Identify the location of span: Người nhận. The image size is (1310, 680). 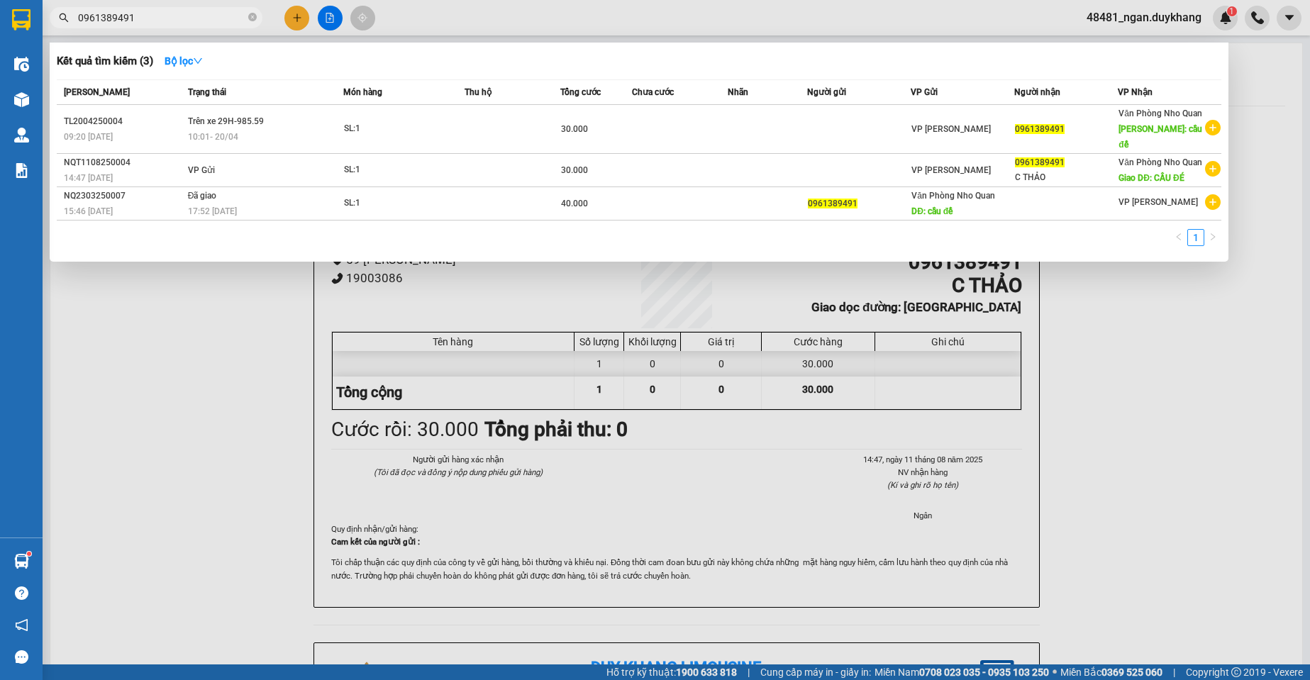
(1037, 92).